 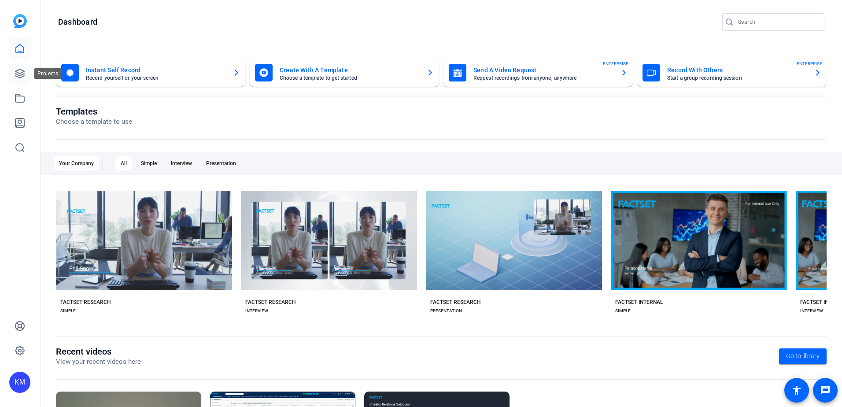 I want to click on mat-icon: accessibility, so click(x=796, y=390).